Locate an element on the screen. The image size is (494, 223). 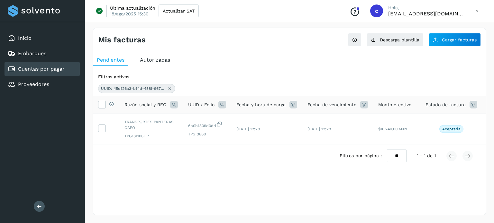
div: Cuentas por pagar is located at coordinates (42, 69).